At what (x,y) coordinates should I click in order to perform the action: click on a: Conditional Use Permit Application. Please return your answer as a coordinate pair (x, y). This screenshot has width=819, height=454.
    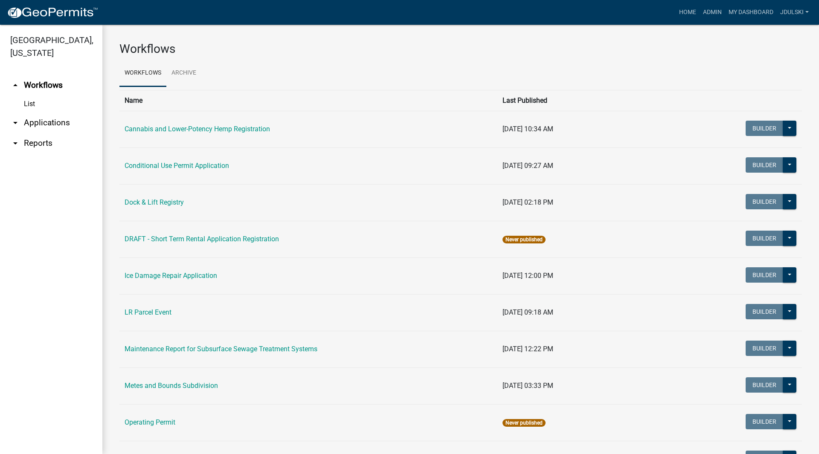
    Looking at the image, I should click on (177, 166).